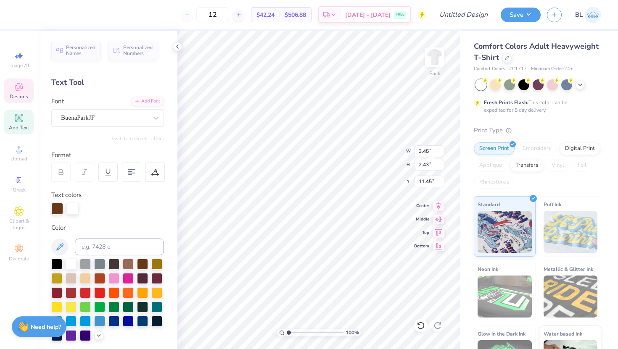  I want to click on span: Comfort Colors, so click(490, 69).